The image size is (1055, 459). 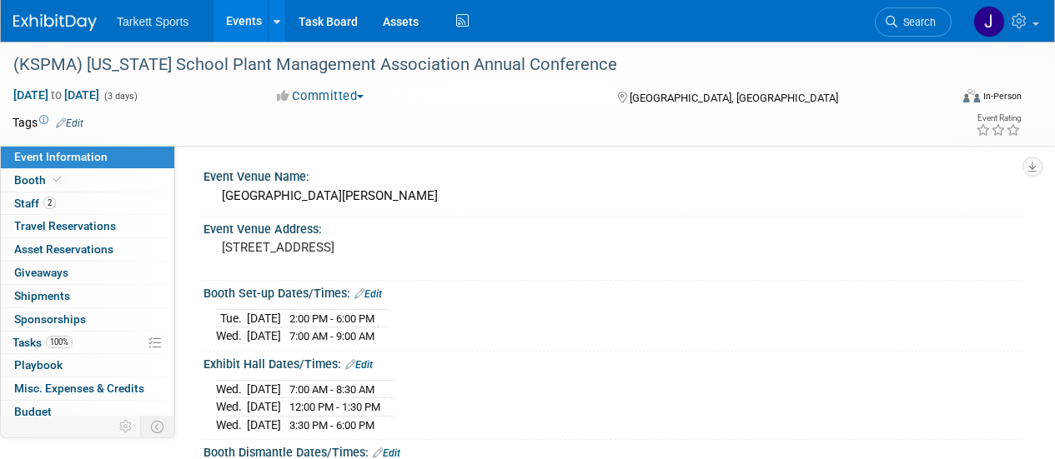 What do you see at coordinates (88, 365) in the screenshot?
I see `a: Playbook` at bounding box center [88, 365].